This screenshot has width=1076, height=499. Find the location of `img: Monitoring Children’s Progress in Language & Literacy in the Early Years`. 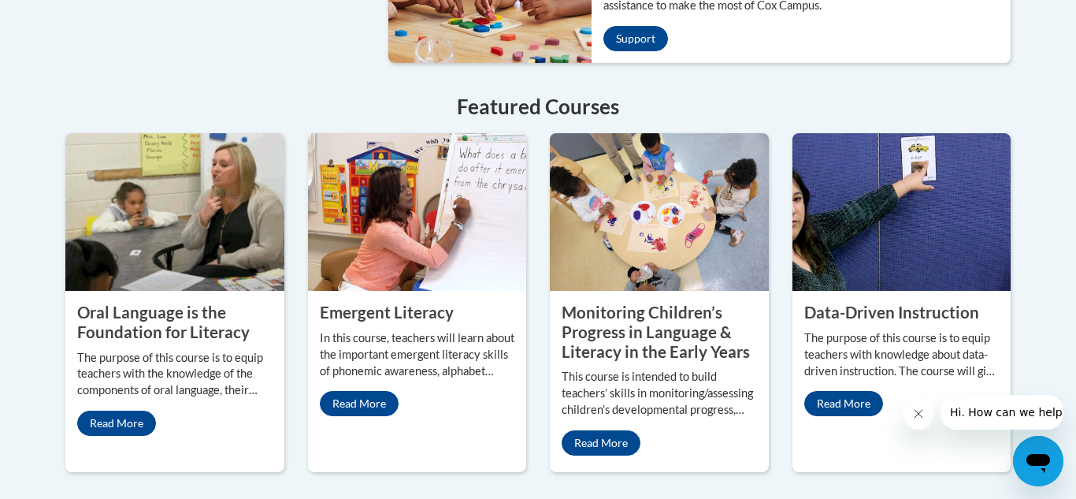

img: Monitoring Children’s Progress in Language & Literacy in the Early Years is located at coordinates (659, 212).